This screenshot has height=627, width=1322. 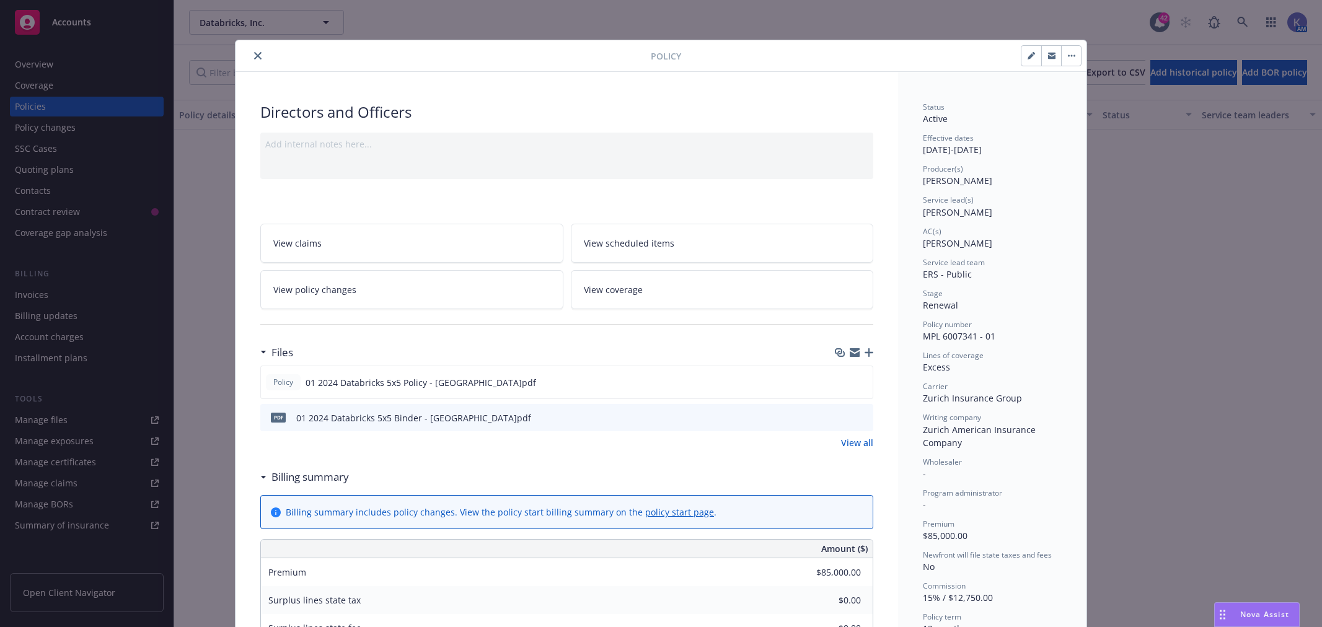 I want to click on div: Directors and Officers, so click(x=567, y=112).